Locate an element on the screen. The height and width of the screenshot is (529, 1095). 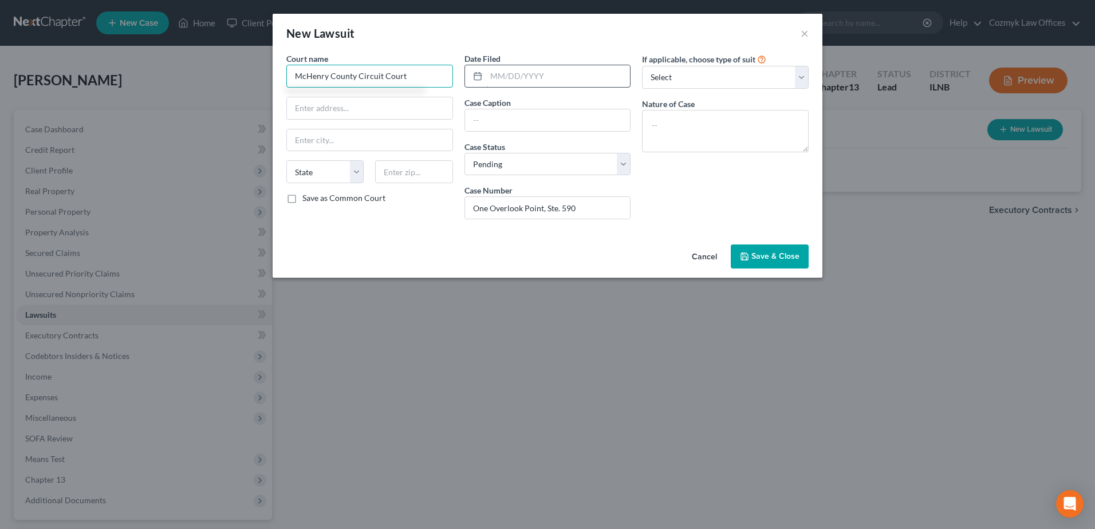
input: MM/DD/YYYY is located at coordinates (558, 76).